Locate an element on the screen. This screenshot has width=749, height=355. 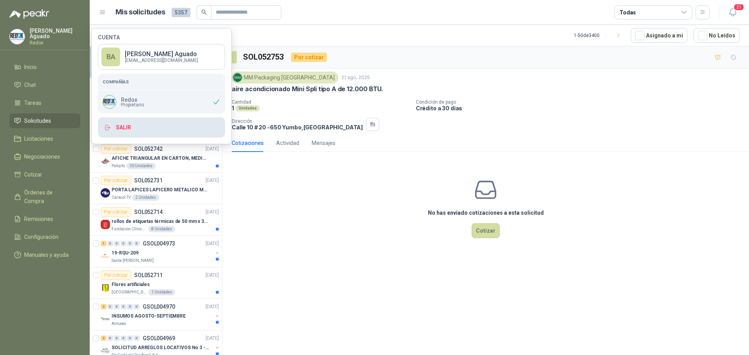
h4: Cuenta is located at coordinates (161, 37).